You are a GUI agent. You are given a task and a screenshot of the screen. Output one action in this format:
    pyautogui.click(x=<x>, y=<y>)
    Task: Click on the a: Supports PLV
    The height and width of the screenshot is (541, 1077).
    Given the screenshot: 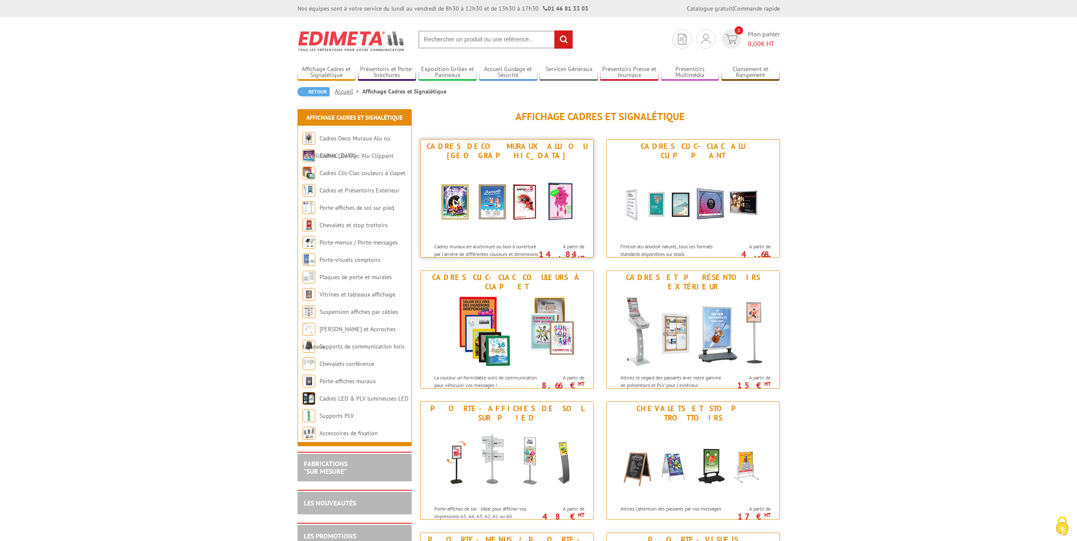 What is the action you would take?
    pyautogui.click(x=336, y=416)
    